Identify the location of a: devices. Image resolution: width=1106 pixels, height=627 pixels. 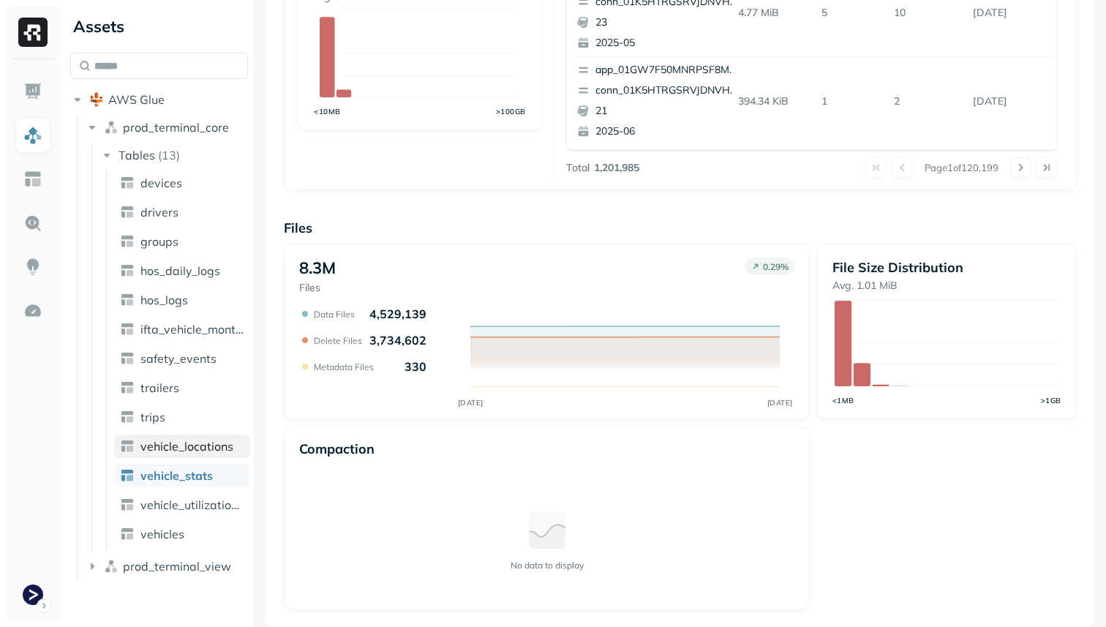
(182, 183).